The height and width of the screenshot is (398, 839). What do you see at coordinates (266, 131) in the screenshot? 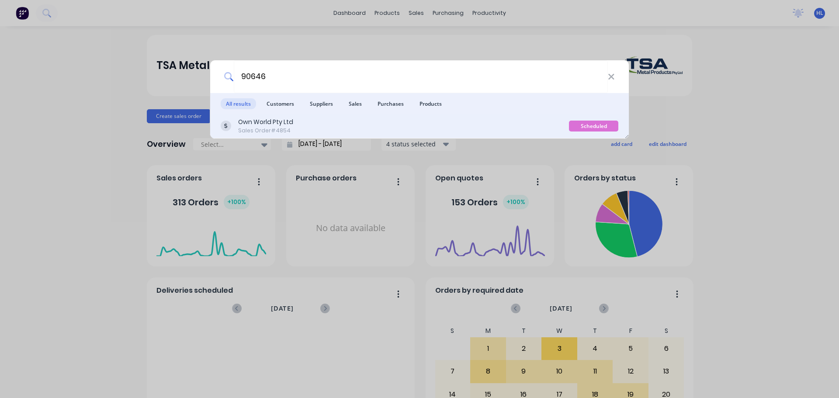
I see `div: Sales Order #4854` at bounding box center [266, 131].